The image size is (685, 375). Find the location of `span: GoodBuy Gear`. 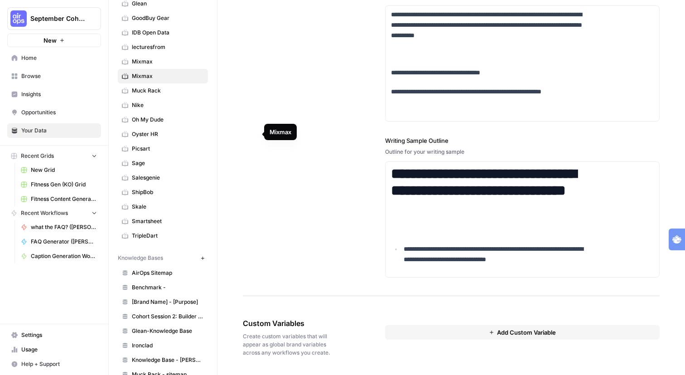

span: GoodBuy Gear is located at coordinates (168, 18).